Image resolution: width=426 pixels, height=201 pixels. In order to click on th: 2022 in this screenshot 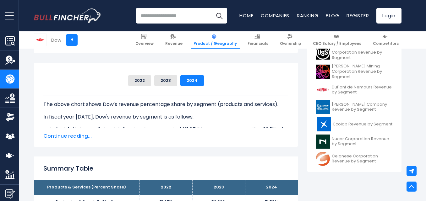, I will do `click(166, 188)`.